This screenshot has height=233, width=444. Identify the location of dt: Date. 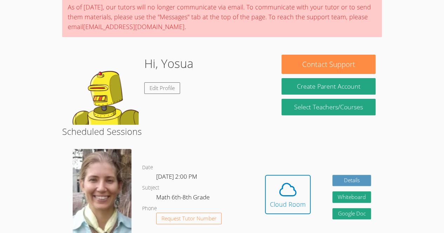
(147, 168).